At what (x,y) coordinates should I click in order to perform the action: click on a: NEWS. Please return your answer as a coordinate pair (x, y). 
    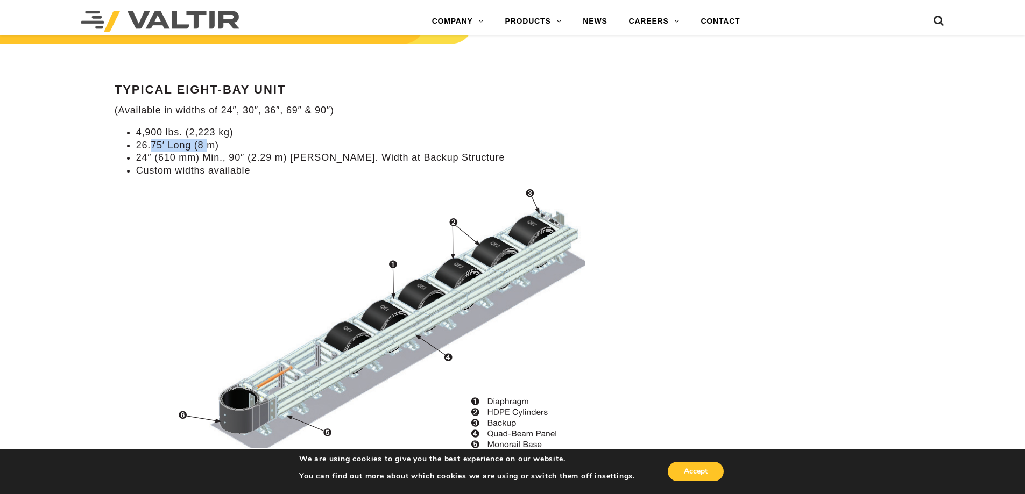
    Looking at the image, I should click on (594, 22).